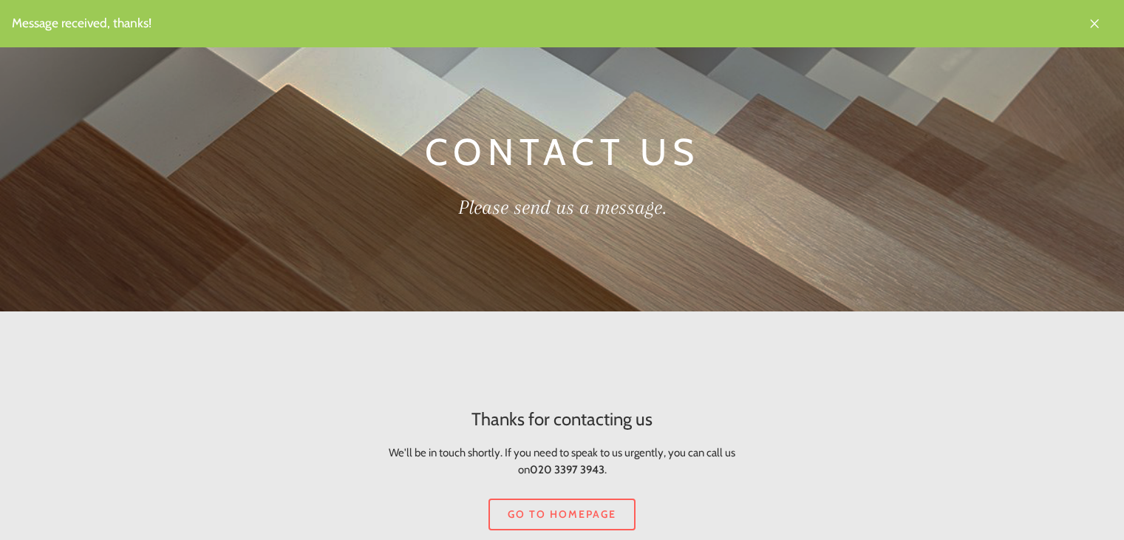 The image size is (1124, 540). What do you see at coordinates (1095, 24) in the screenshot?
I see `img: Close` at bounding box center [1095, 24].